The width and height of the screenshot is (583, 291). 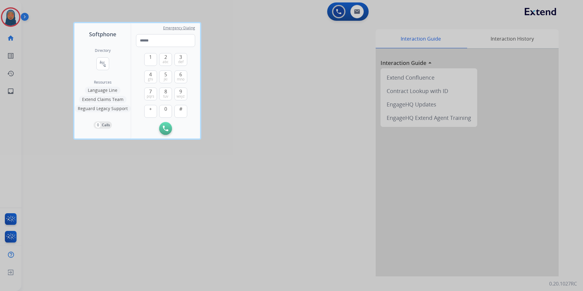 I want to click on button: 0, so click(x=166, y=111).